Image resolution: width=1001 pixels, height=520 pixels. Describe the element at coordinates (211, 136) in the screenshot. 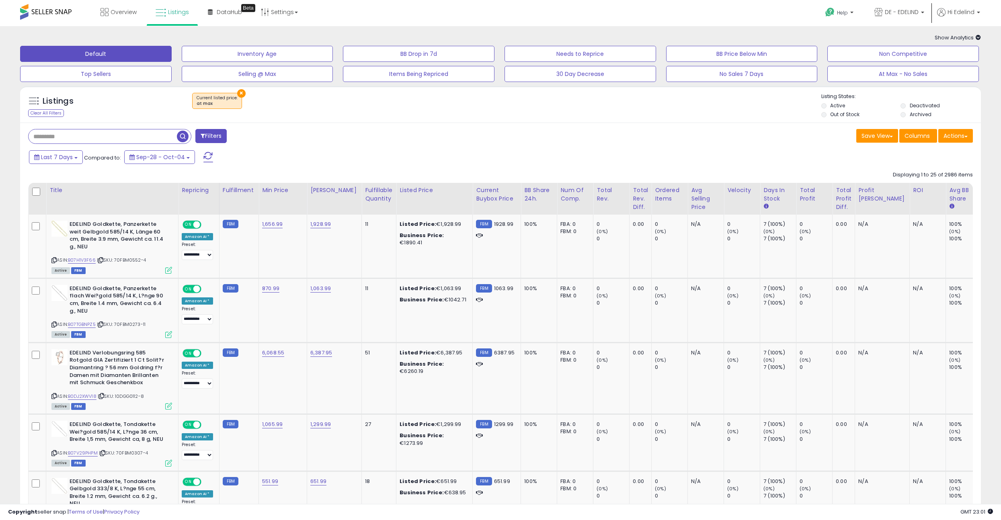

I see `button: Filters` at that location.